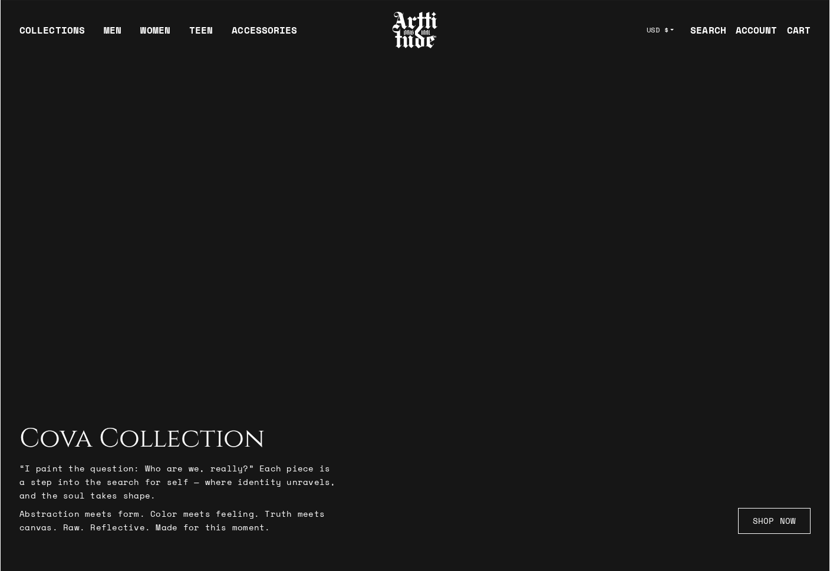 This screenshot has width=830, height=571. I want to click on a: SEARCH, so click(703, 30).